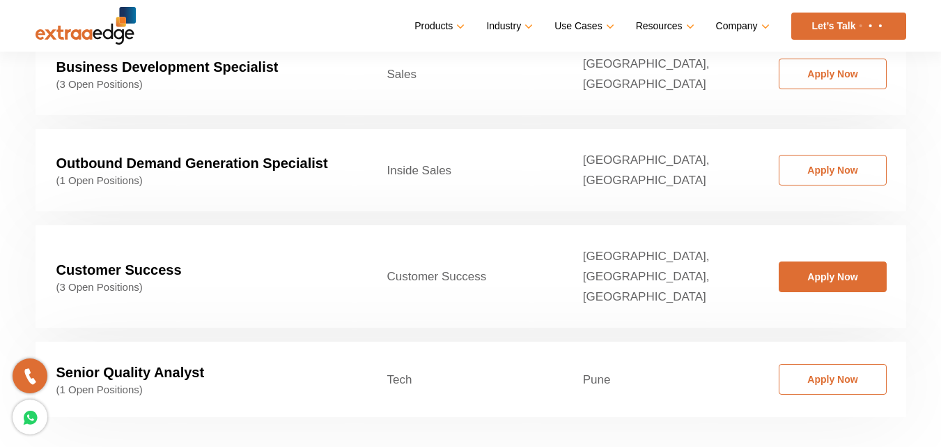 This screenshot has height=447, width=941. Describe the element at coordinates (119, 270) in the screenshot. I see `strong: Customer Success` at that location.